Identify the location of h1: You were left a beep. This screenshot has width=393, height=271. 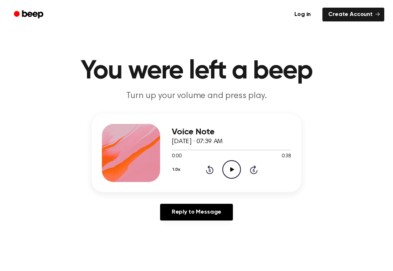
(196, 71).